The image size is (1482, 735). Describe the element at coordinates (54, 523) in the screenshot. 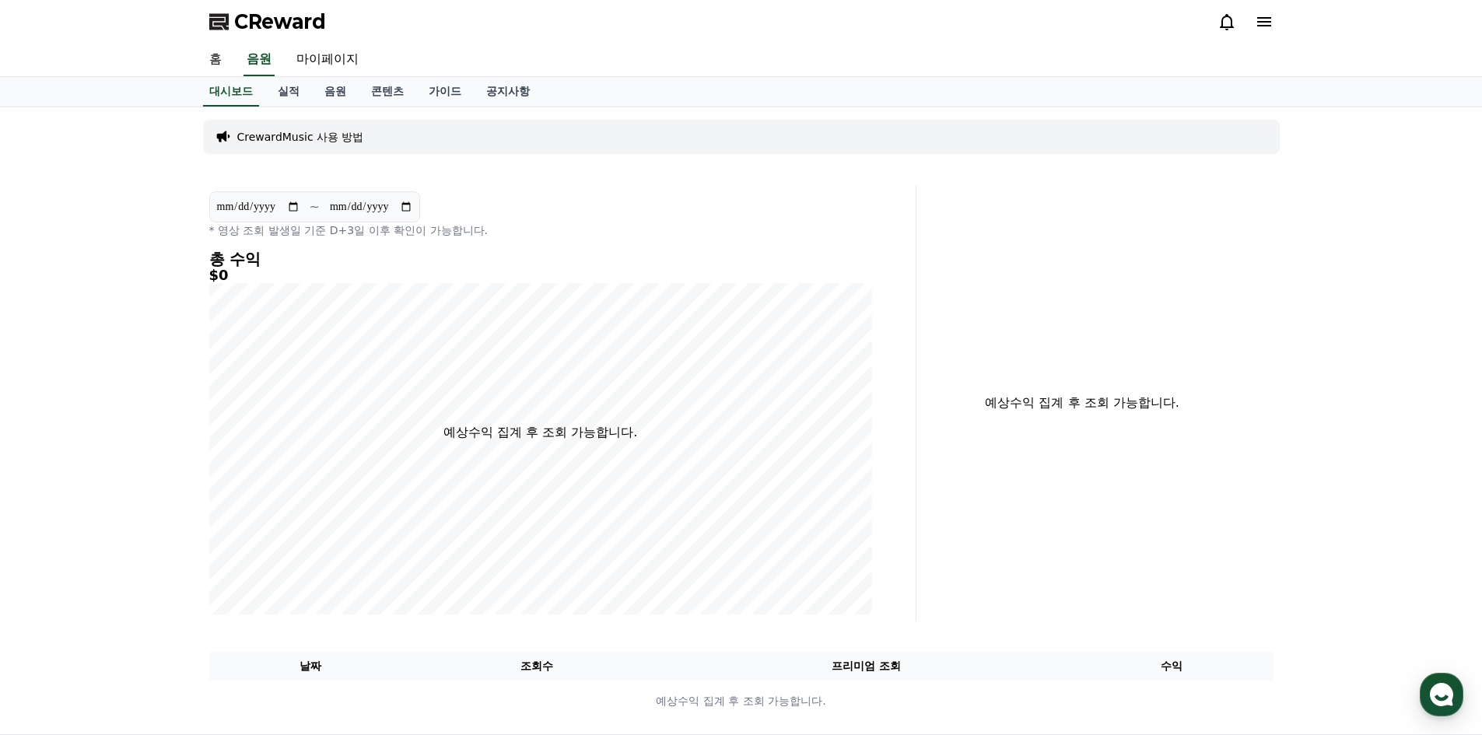

I see `span: 홈` at that location.